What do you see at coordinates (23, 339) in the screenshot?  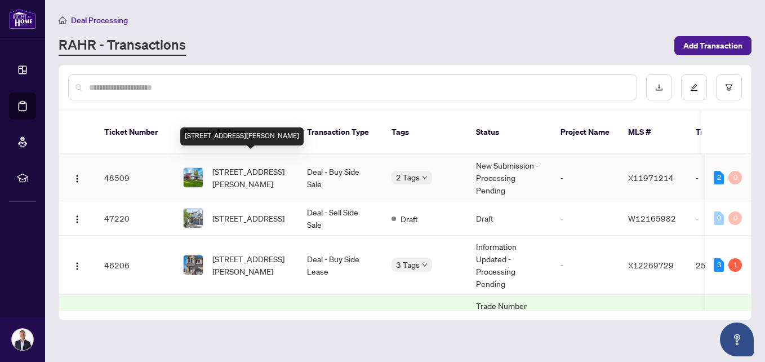 I see `img: Profile Icon` at bounding box center [23, 339].